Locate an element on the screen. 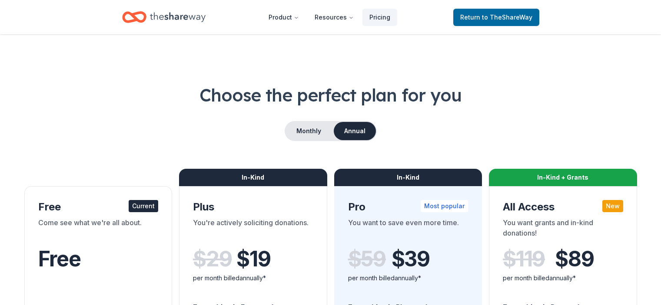 The height and width of the screenshot is (305, 661). a: Returnto TheShareWay is located at coordinates (496, 17).